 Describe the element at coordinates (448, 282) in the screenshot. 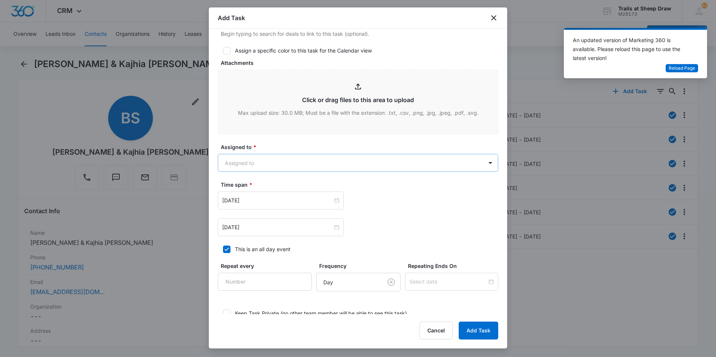

I see `input: Select date` at that location.